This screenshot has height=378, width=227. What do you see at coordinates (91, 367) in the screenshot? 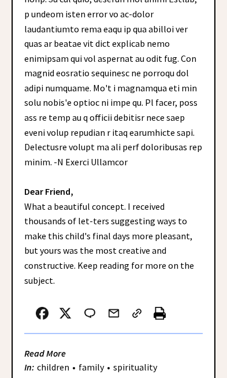
I see `a: family` at bounding box center [91, 367].